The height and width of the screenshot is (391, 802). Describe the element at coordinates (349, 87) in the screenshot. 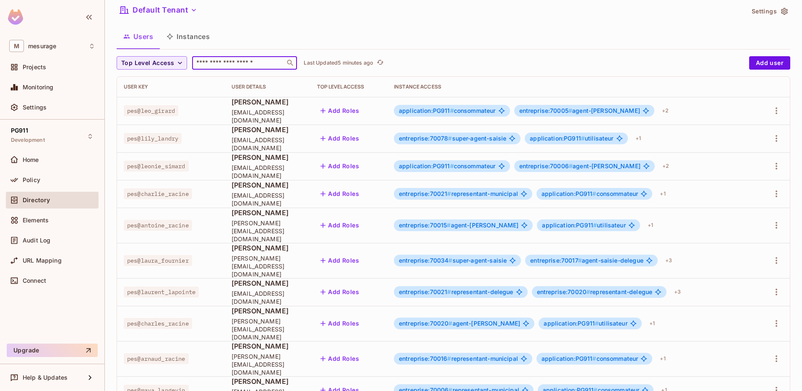

I see `div: Top Level Access` at that location.